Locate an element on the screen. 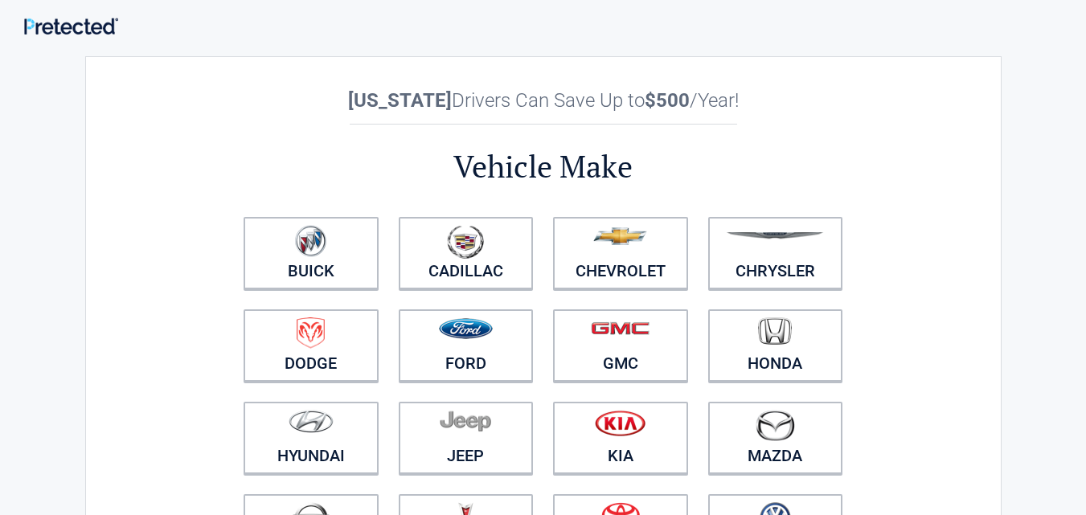 The height and width of the screenshot is (515, 1086). b: $500 is located at coordinates (667, 100).